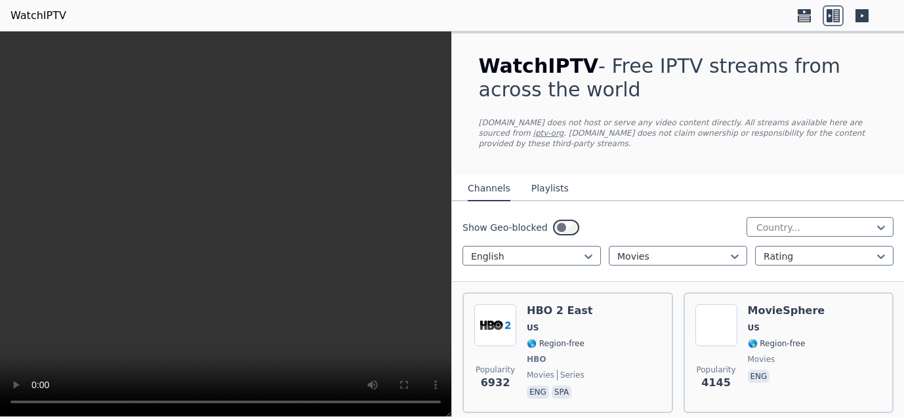 This screenshot has width=904, height=417. I want to click on img: HBO 2 East, so click(495, 325).